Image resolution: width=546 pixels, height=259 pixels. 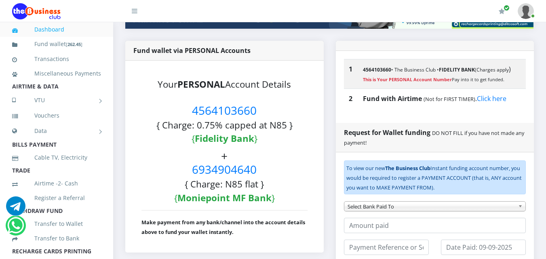 I want to click on th: 2, so click(x=351, y=98).